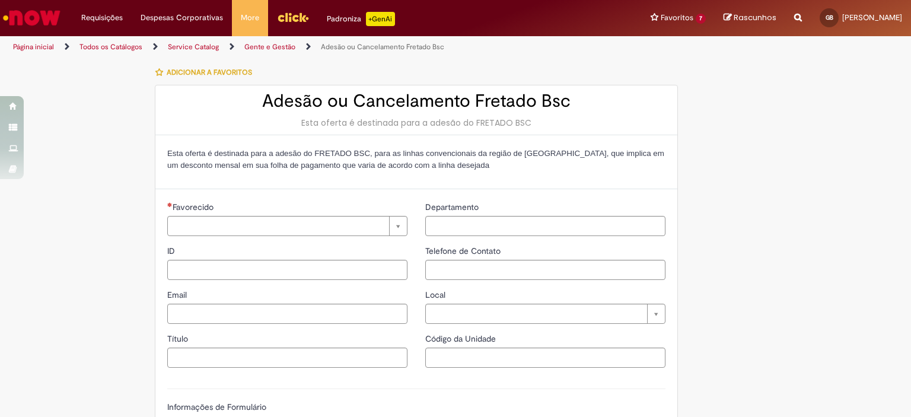 The height and width of the screenshot is (417, 911). What do you see at coordinates (287, 270) in the screenshot?
I see `input: ID` at bounding box center [287, 270].